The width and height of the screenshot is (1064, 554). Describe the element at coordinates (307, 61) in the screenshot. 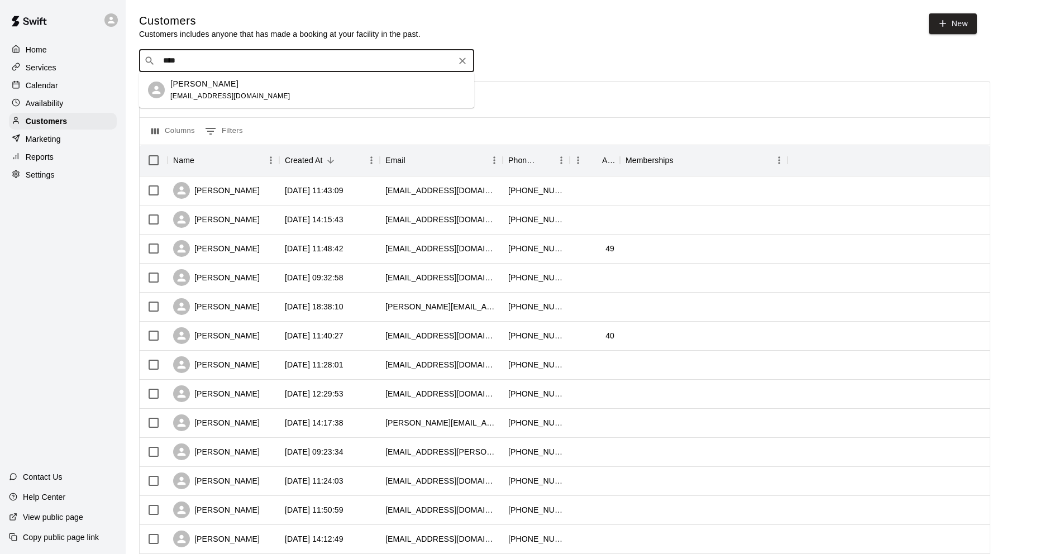

I see `div: Search customers by name or email` at that location.